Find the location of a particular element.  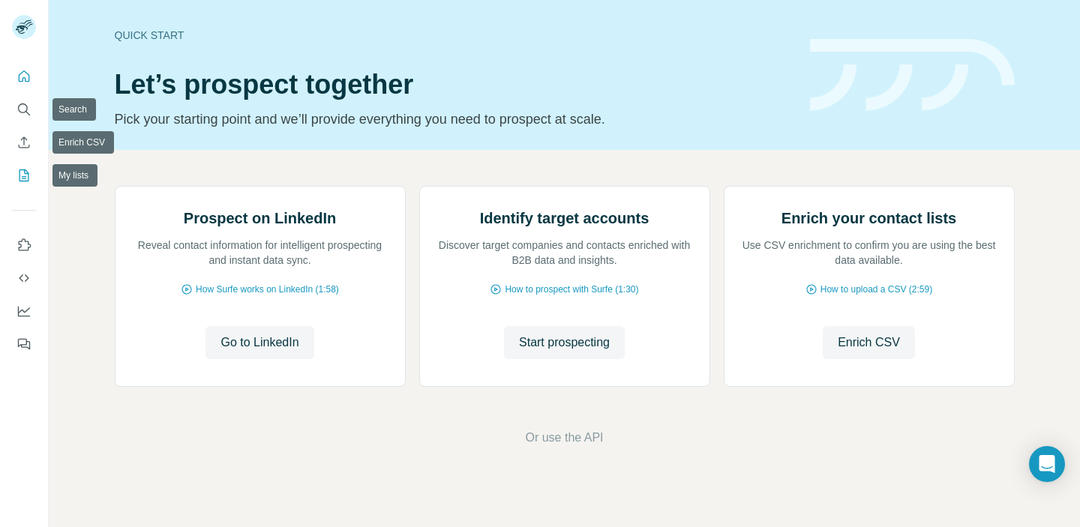

div: Quick start is located at coordinates (453, 35).